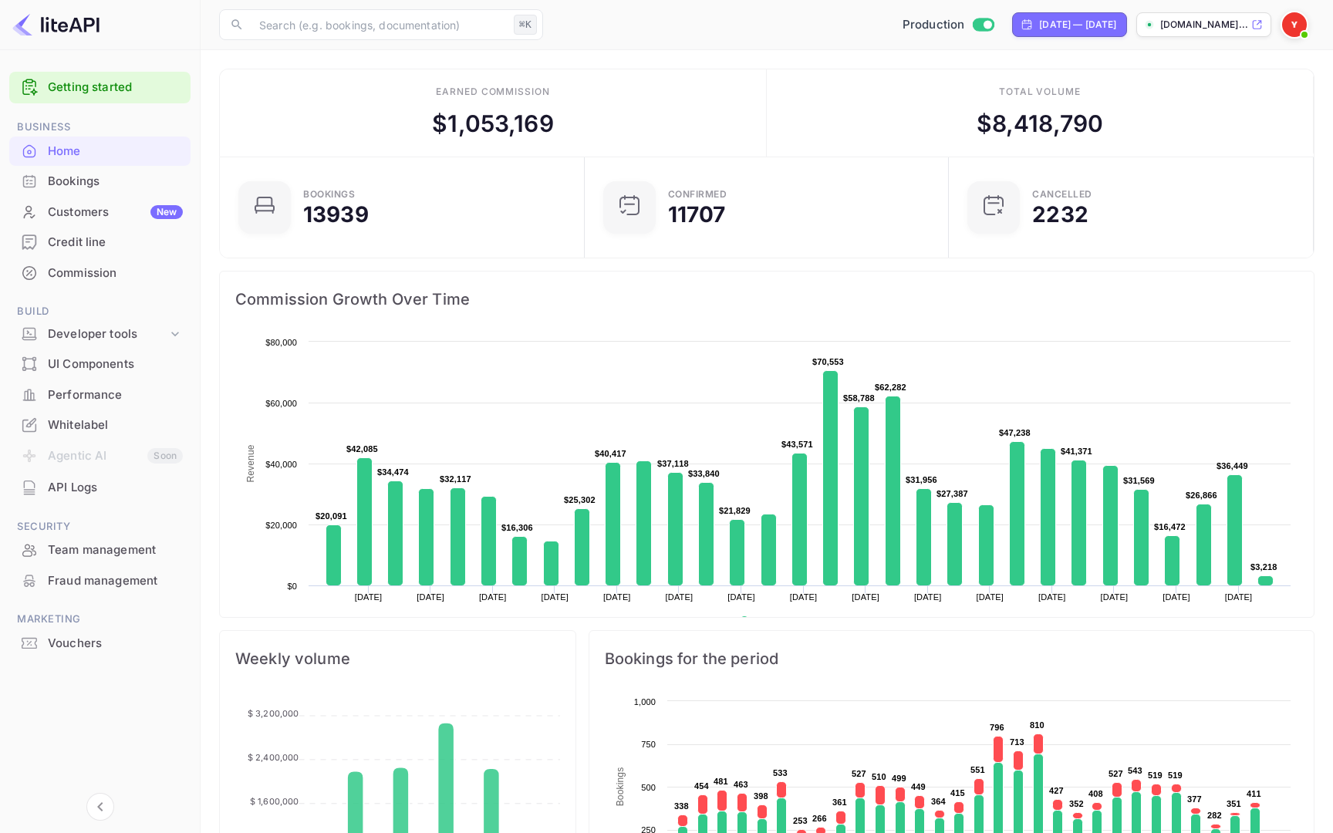  What do you see at coordinates (100, 394) in the screenshot?
I see `a: Performance` at bounding box center [100, 394].